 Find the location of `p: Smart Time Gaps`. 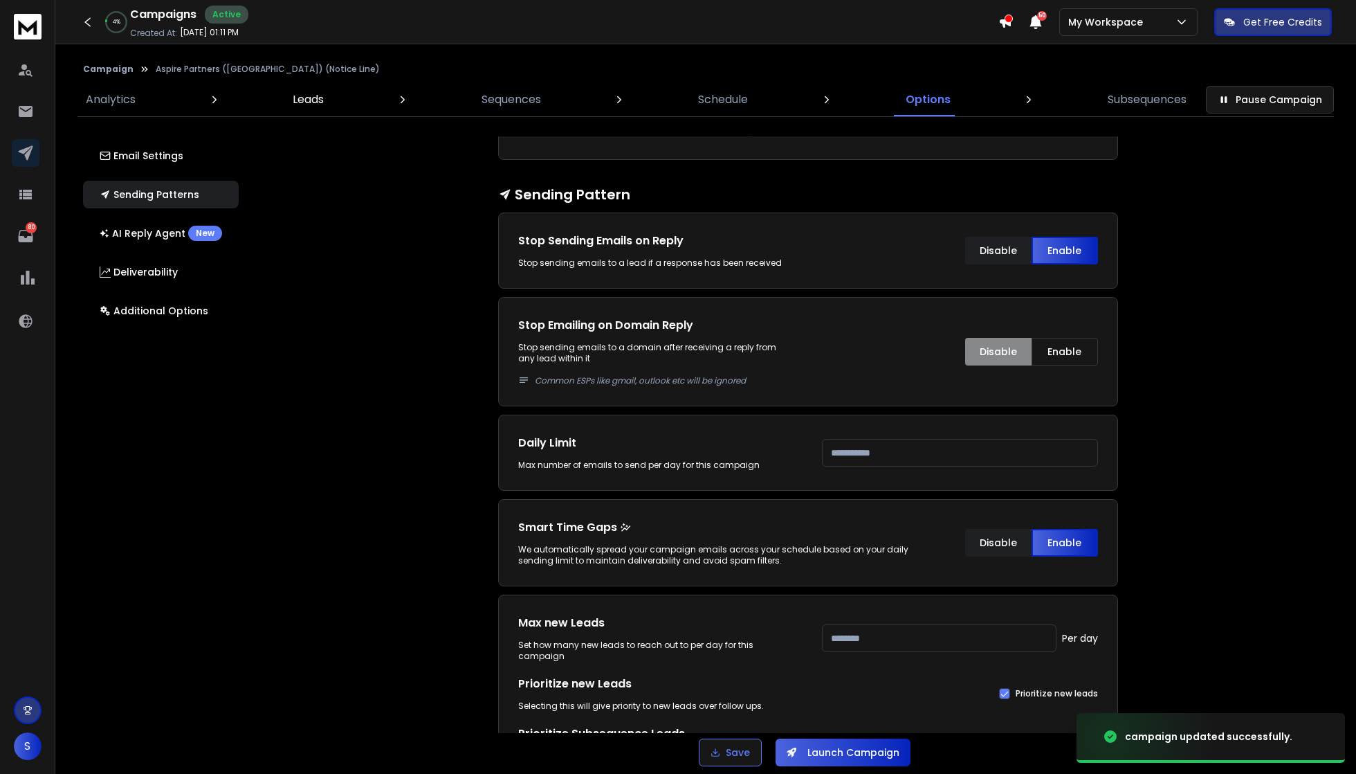

p: Smart Time Gaps is located at coordinates (728, 527).